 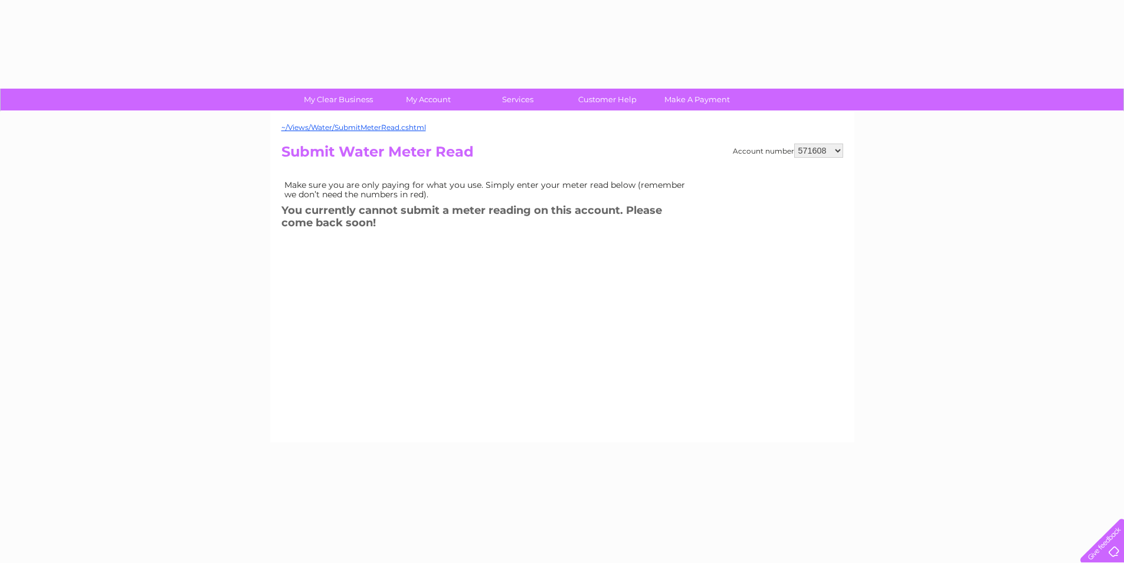 What do you see at coordinates (488, 189) in the screenshot?
I see `td: Make sure you are only paying for what you use. Simply enter your meter read below (remember we d...` at bounding box center [488, 189].